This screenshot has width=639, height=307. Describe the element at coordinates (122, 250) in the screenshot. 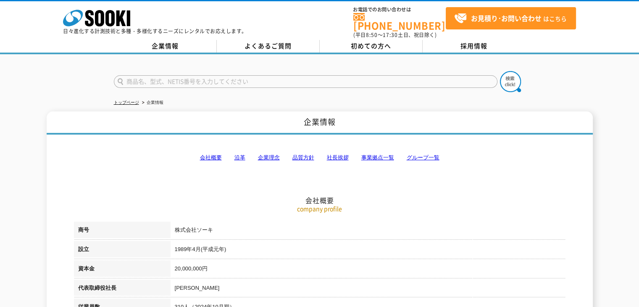

I see `th: 設立` at that location.